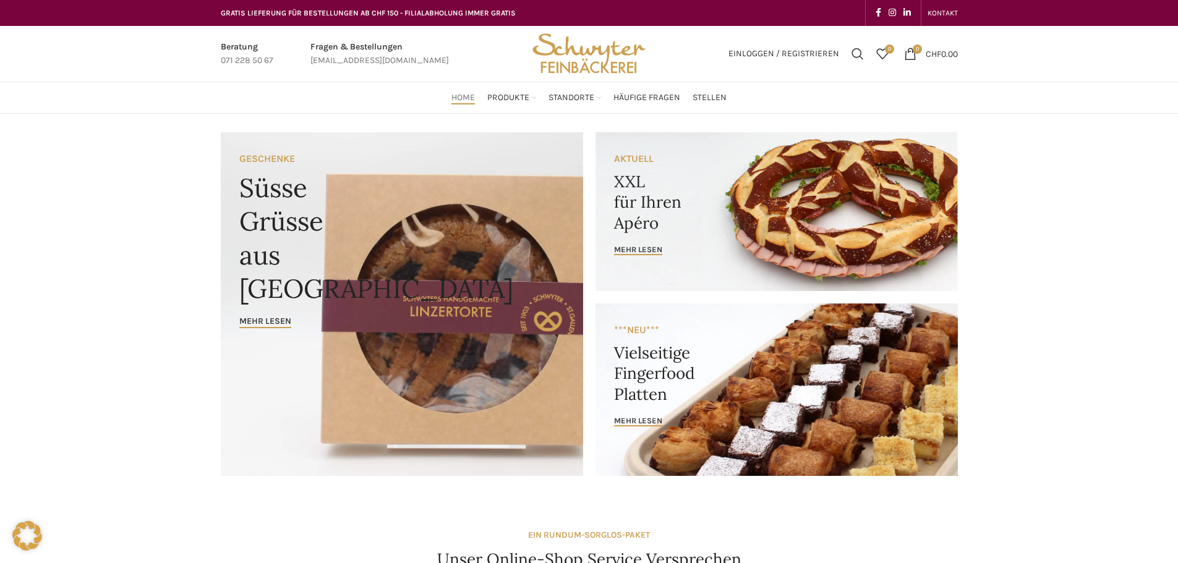  I want to click on a: Einloggen / Registrieren, so click(784, 54).